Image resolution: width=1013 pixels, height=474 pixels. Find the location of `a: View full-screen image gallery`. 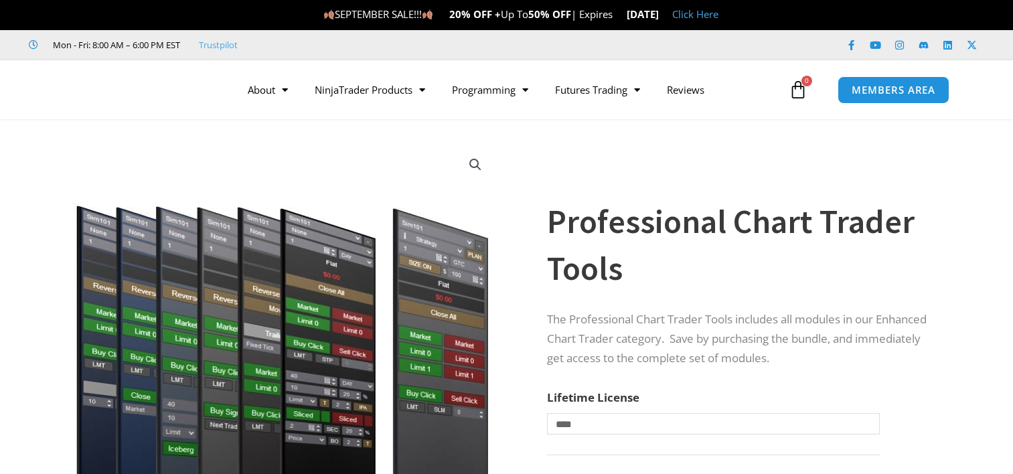

a: View full-screen image gallery is located at coordinates (476, 165).